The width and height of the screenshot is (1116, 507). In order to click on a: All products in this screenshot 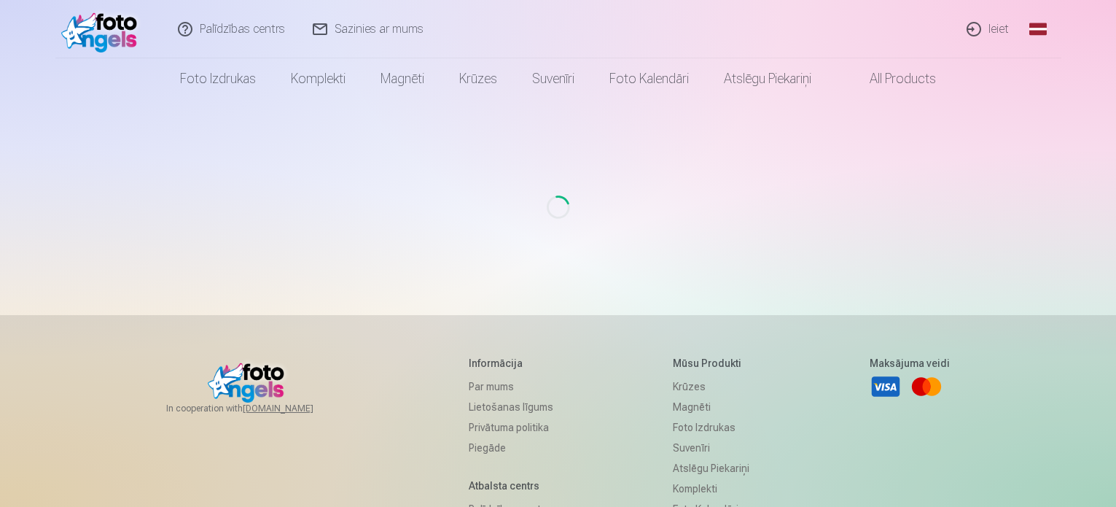, I will do `click(891, 79)`.